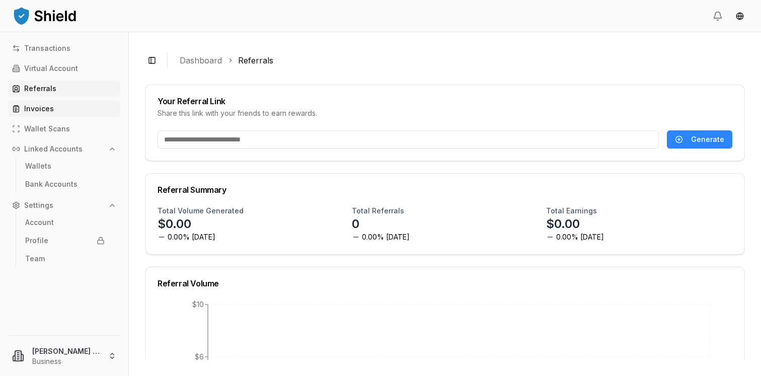 Image resolution: width=761 pixels, height=376 pixels. I want to click on img: ShieldPay Logo, so click(45, 16).